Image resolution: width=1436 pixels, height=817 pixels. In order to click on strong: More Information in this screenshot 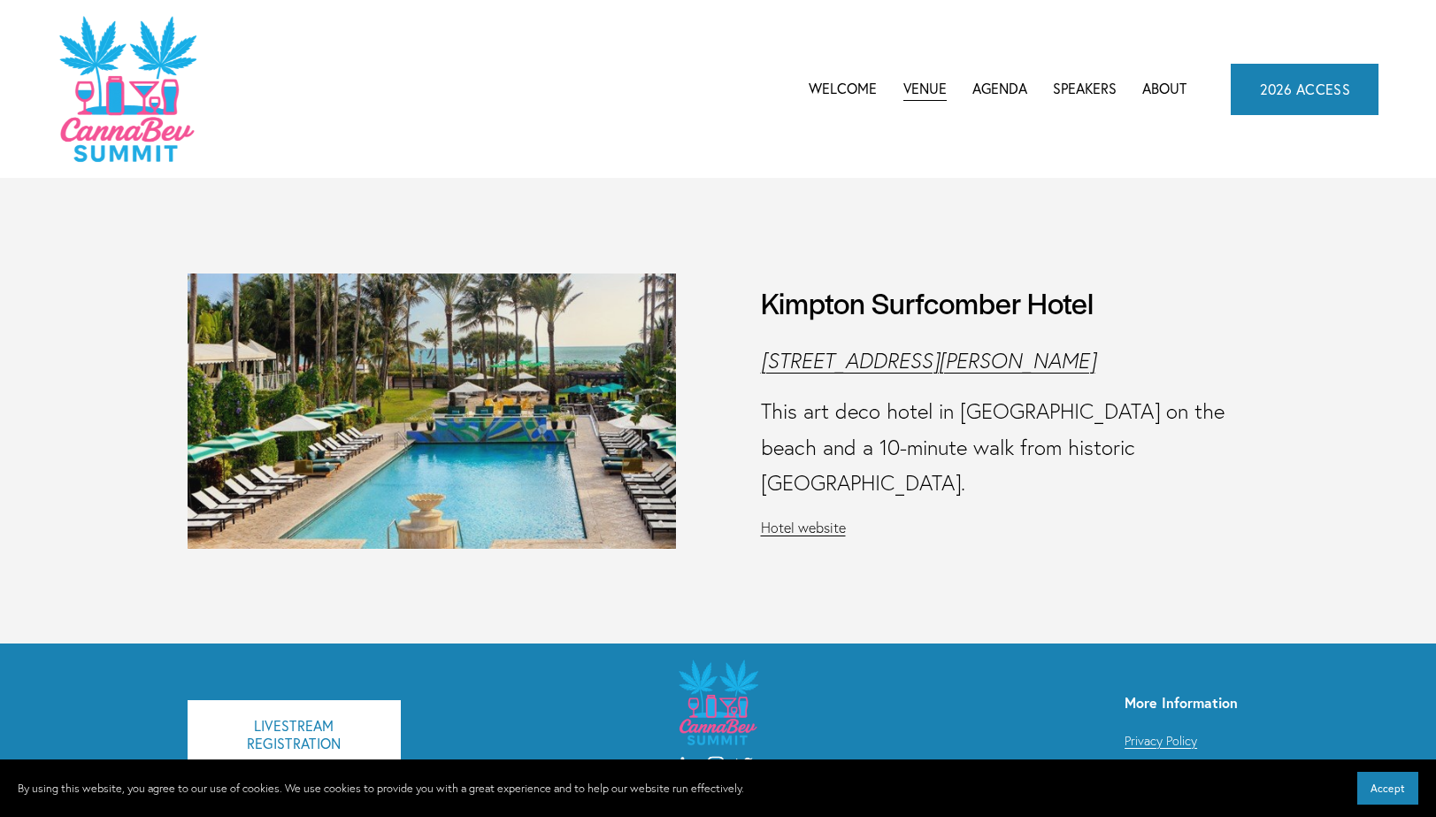, I will do `click(1181, 702)`.